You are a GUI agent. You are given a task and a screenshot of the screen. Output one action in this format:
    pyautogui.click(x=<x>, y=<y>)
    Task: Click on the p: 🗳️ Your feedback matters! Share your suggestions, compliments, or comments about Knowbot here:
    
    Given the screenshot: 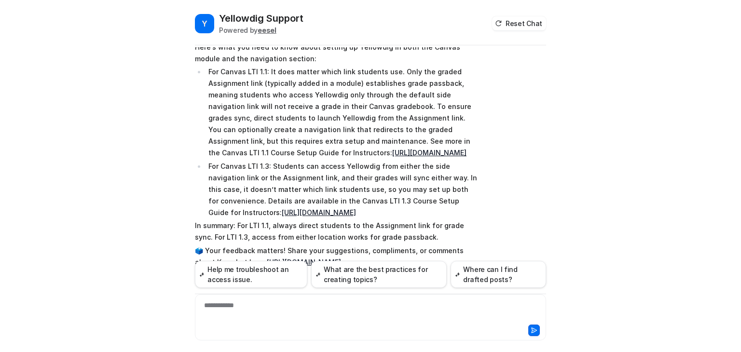 What is the action you would take?
    pyautogui.click(x=336, y=257)
    